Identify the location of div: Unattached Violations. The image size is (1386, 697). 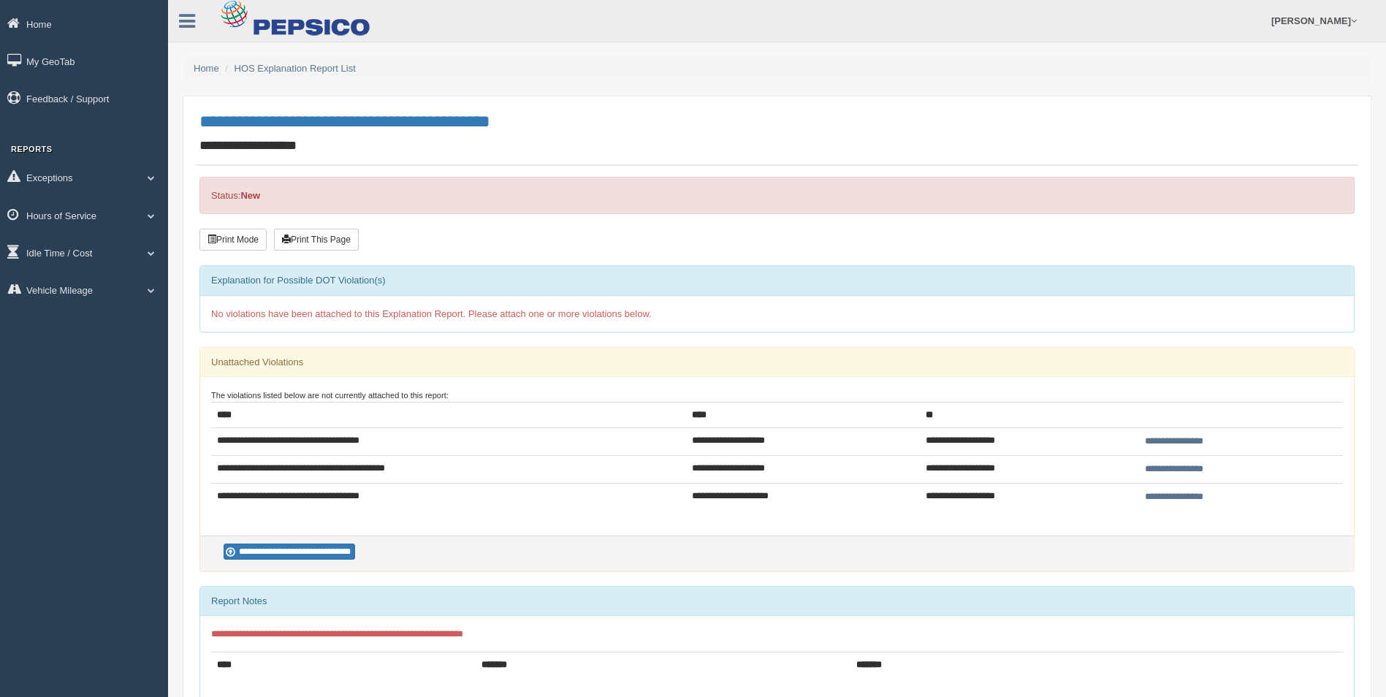
(777, 362).